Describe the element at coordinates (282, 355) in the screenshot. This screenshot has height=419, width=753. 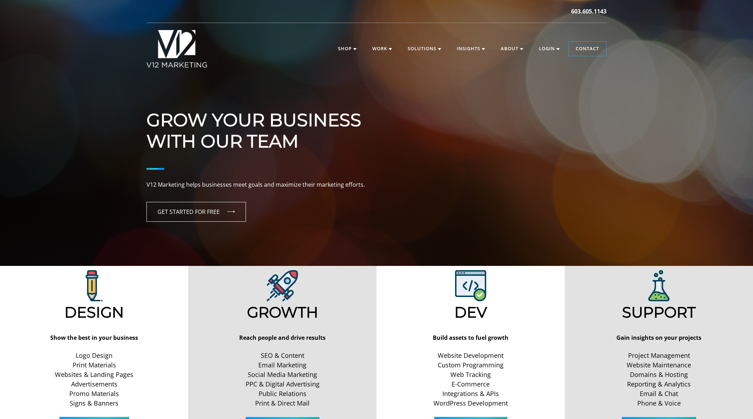
I see `a: SEO & Content` at that location.